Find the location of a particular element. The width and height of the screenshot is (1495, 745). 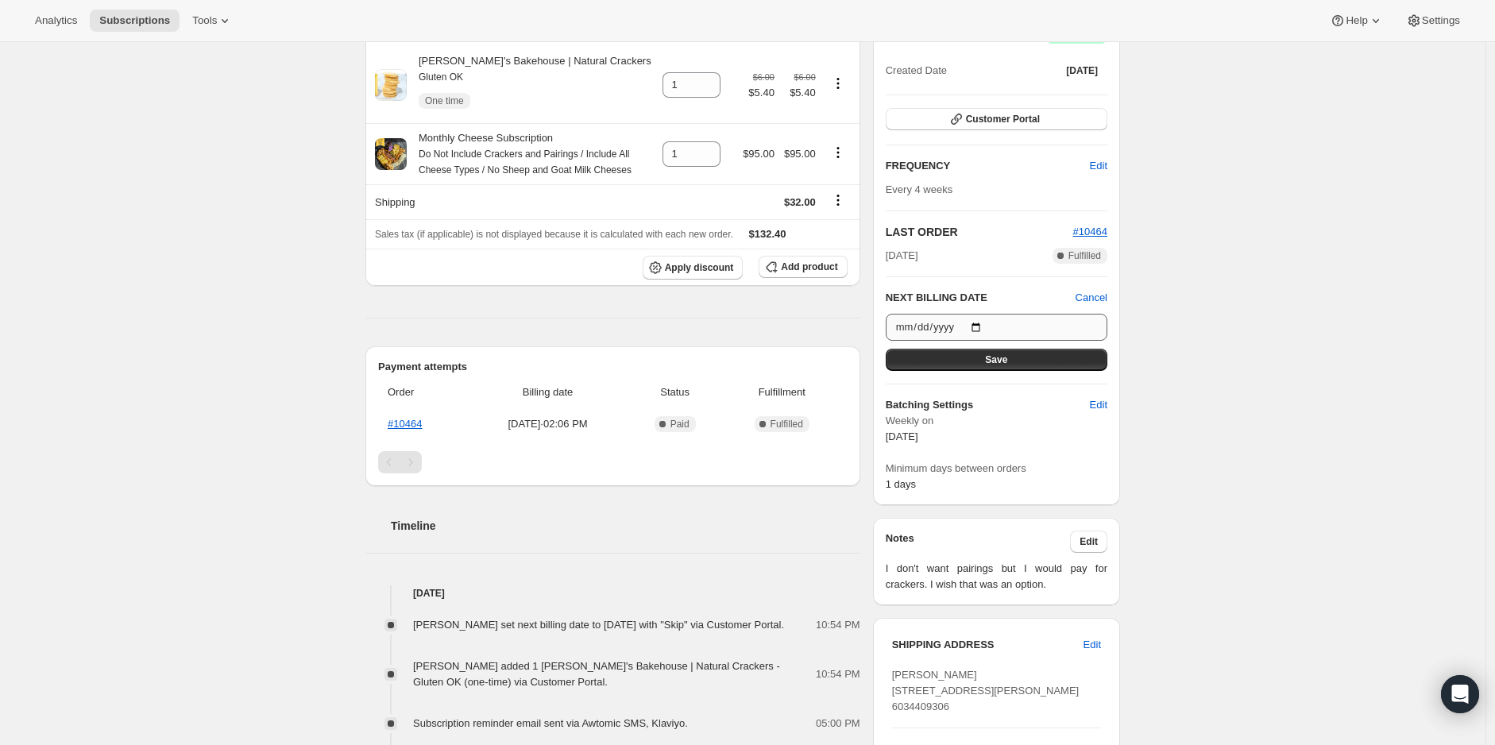

span: Sales tax (if applicable) is not displayed because it is calculated with each new order. is located at coordinates (554, 234).